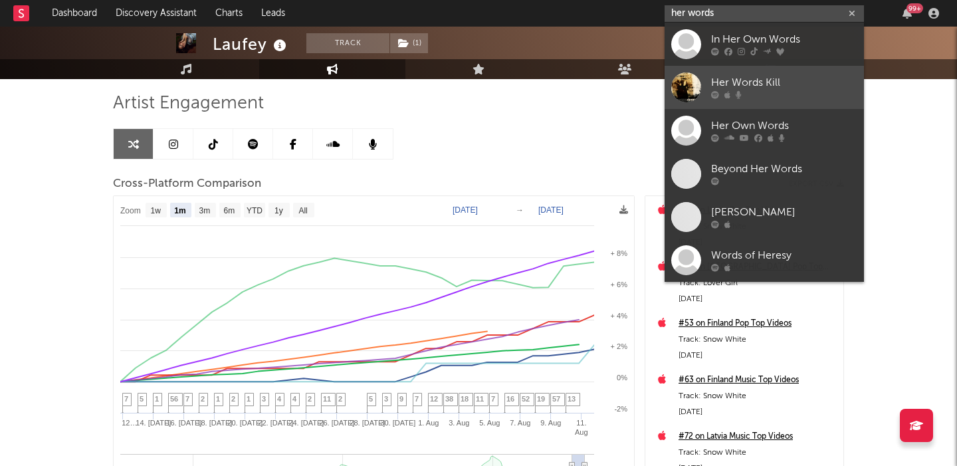 The image size is (957, 466). Describe the element at coordinates (620, 253) in the screenshot. I see `text: + 8%` at that location.